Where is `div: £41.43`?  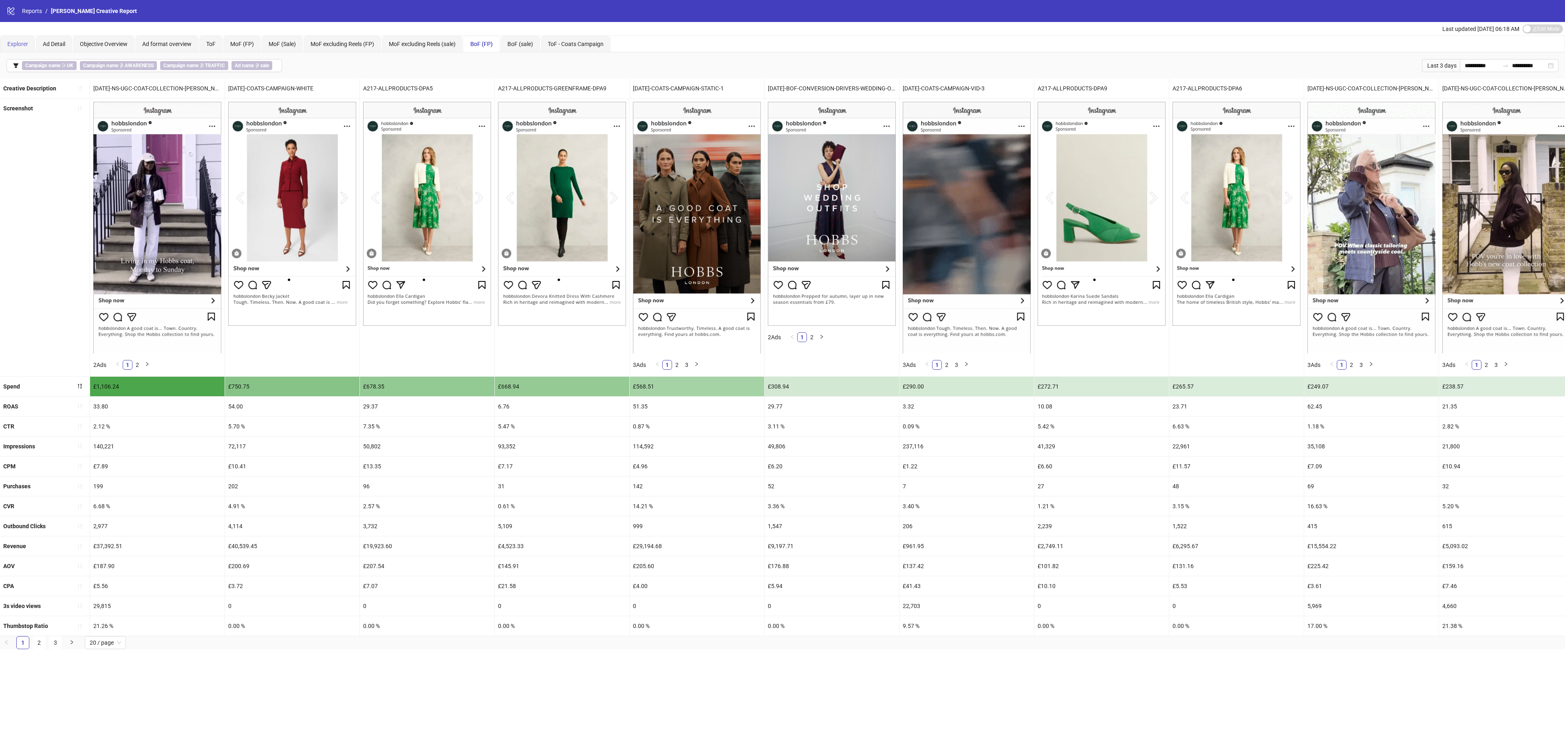
div: £41.43 is located at coordinates (967, 586).